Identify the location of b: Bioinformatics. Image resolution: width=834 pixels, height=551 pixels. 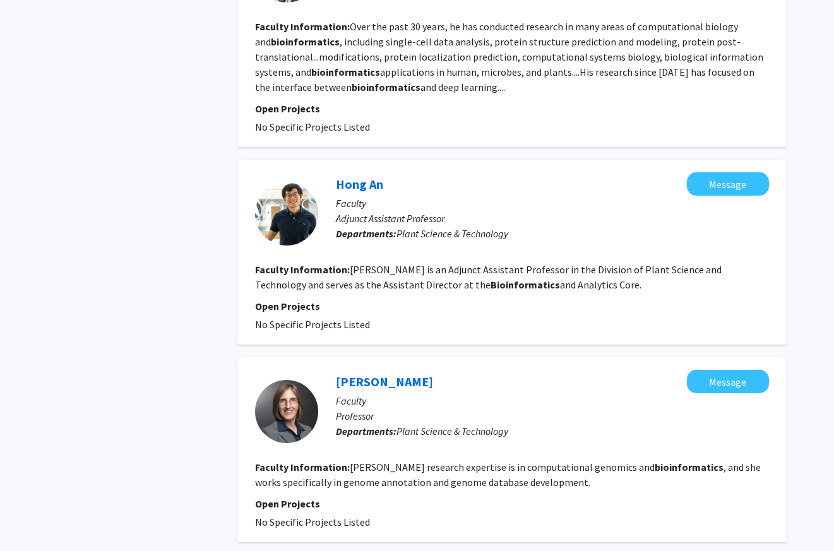
(525, 285).